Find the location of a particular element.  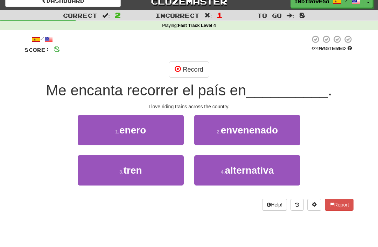

small: 4 . is located at coordinates (223, 172).